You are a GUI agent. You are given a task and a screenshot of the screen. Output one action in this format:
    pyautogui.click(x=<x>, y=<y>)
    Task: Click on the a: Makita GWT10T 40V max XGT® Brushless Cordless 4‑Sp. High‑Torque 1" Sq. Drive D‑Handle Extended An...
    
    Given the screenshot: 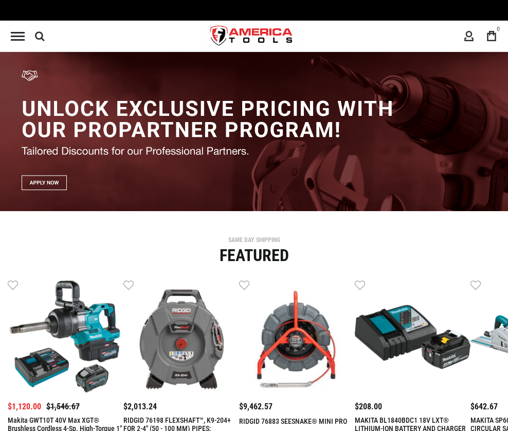 What is the action you would take?
    pyautogui.click(x=65, y=338)
    